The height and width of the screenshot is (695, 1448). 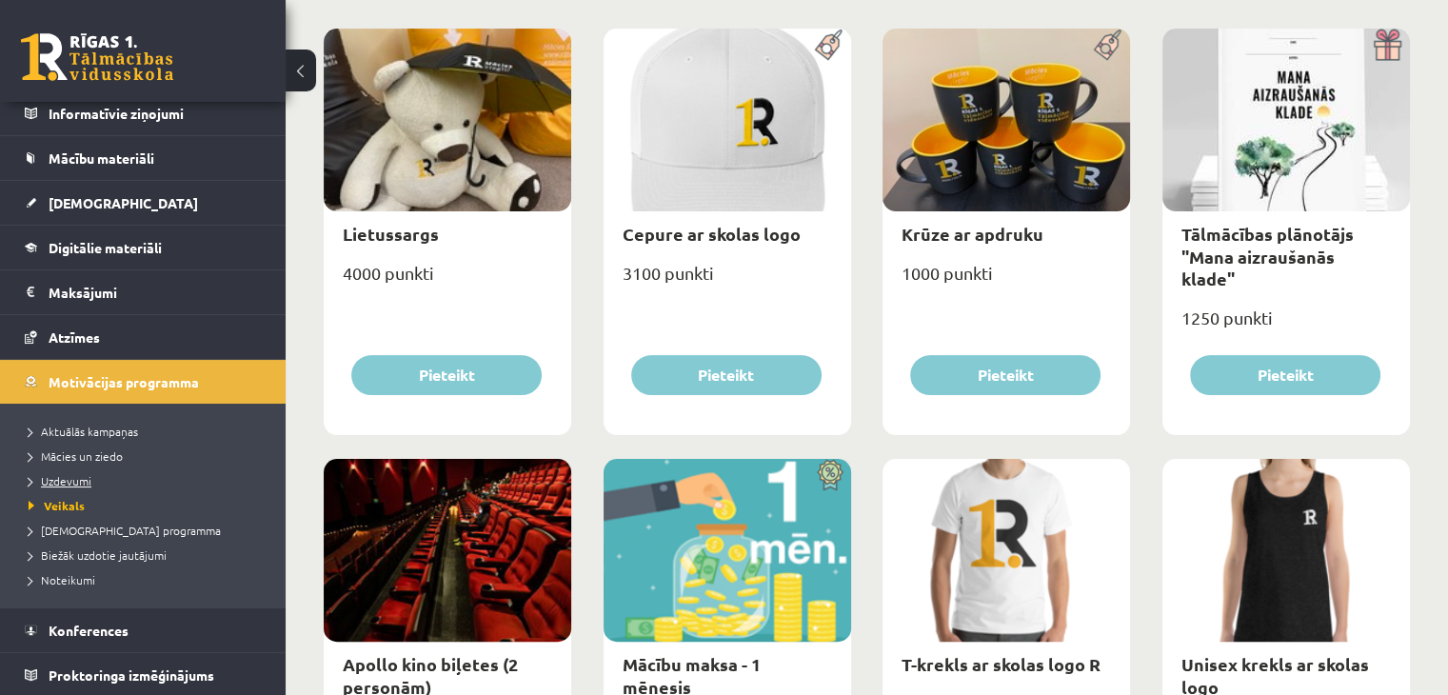 What do you see at coordinates (1286, 326) in the screenshot?
I see `div: 1250 punkti` at bounding box center [1286, 326].